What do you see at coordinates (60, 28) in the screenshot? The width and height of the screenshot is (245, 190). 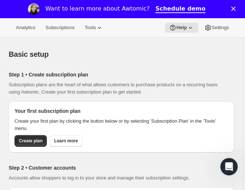 I see `button: Subscriptions` at bounding box center [60, 28].